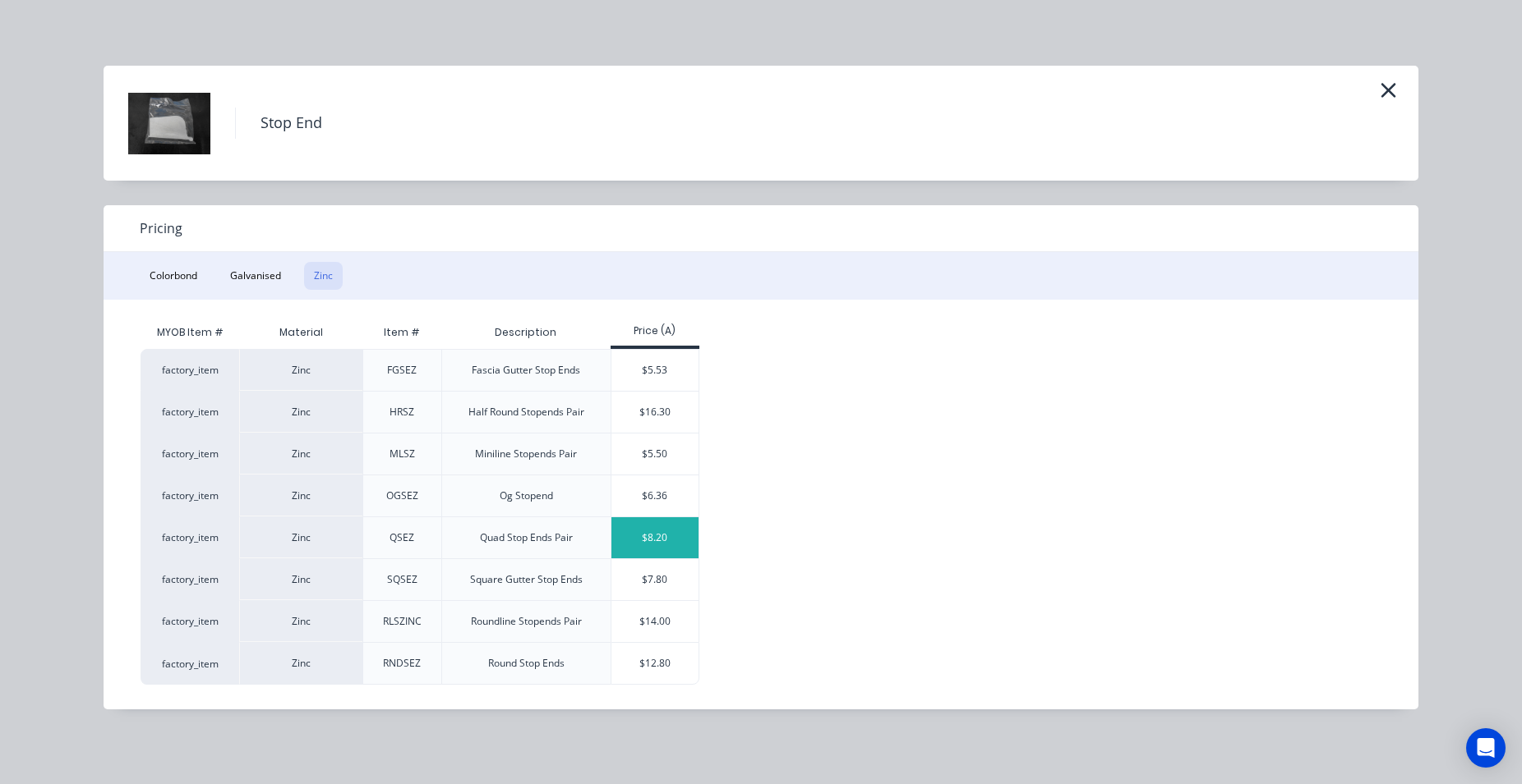 This screenshot has height=784, width=1522. Describe the element at coordinates (291, 123) in the screenshot. I see `h4: Stop End` at that location.